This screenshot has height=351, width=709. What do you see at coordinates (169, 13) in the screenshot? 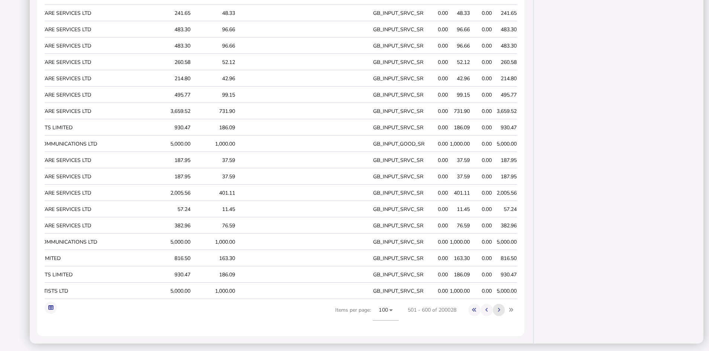
I see `div: 241.65` at bounding box center [169, 13].